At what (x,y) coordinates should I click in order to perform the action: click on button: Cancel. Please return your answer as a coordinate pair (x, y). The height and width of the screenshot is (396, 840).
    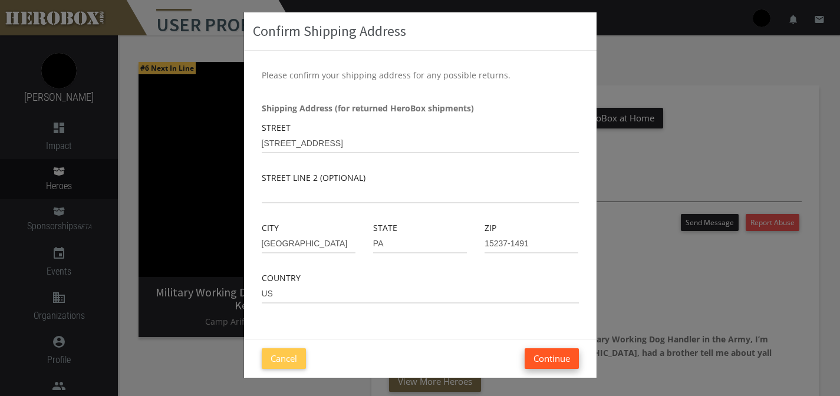
    Looking at the image, I should click on (284, 359).